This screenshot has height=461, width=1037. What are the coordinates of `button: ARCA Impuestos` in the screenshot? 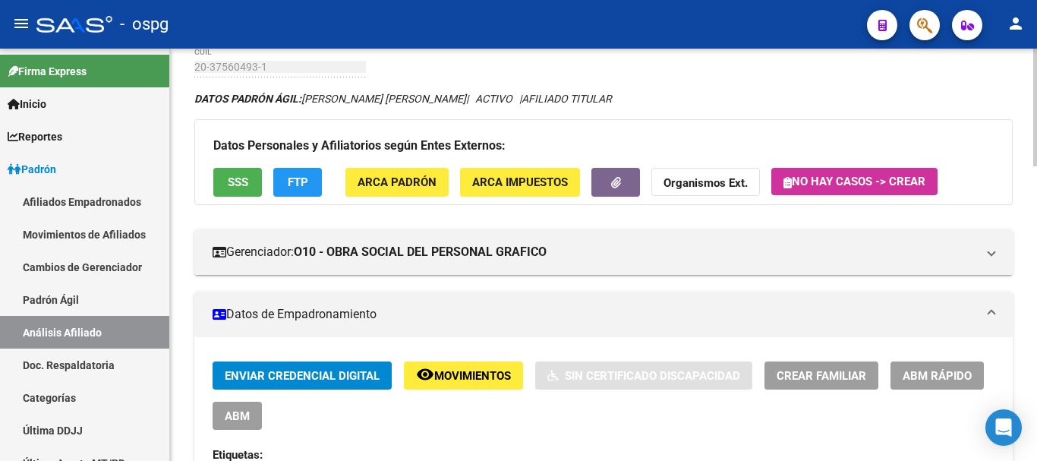 It's located at (520, 181).